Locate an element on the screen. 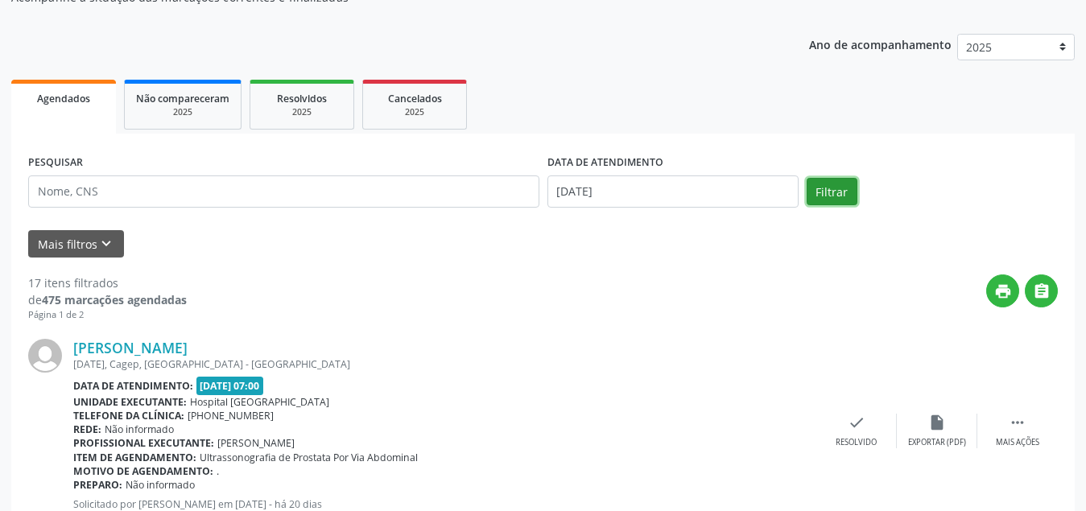 The image size is (1086, 511). button: Filtrar is located at coordinates (832, 192).